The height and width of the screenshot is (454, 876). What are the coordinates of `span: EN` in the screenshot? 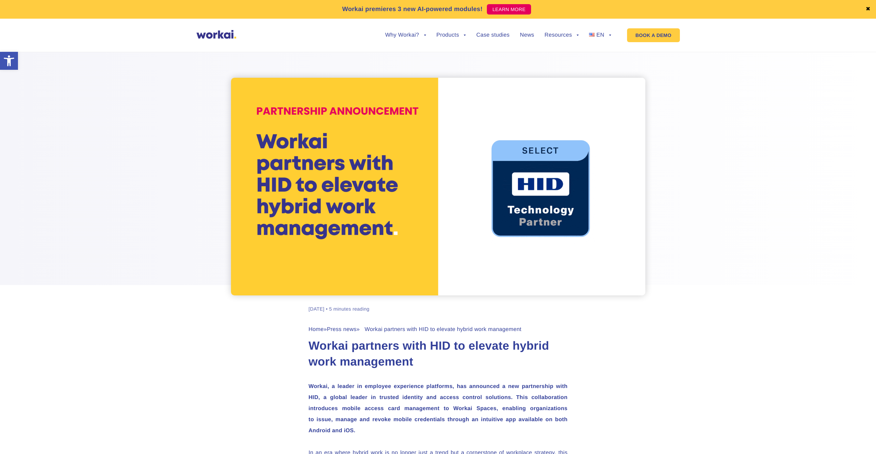 It's located at (600, 35).